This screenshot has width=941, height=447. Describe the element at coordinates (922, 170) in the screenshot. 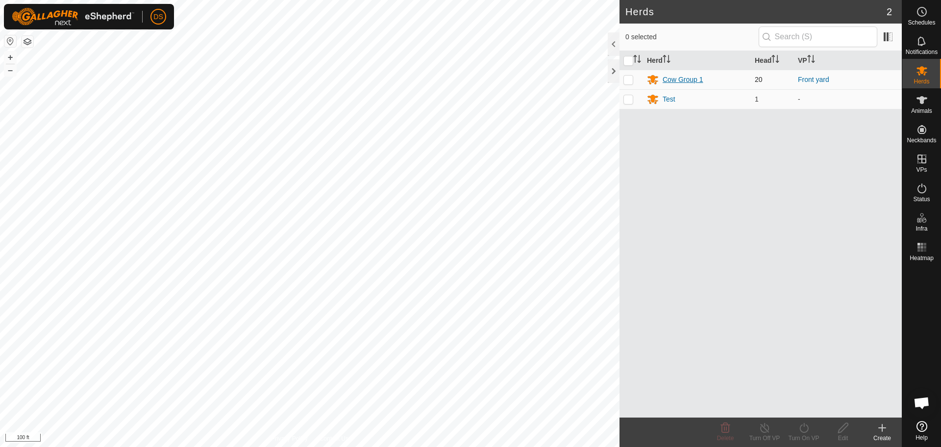

I see `span: VPs` at that location.